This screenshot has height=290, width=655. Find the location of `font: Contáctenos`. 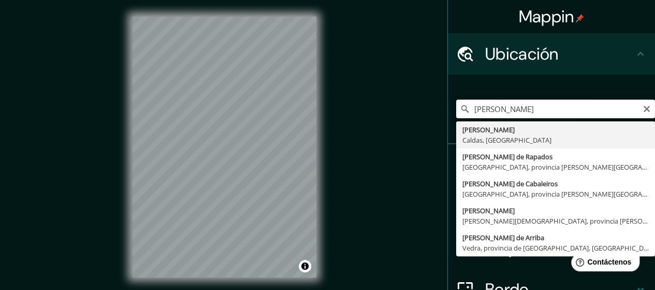

font: Contáctenos is located at coordinates (46, 12).